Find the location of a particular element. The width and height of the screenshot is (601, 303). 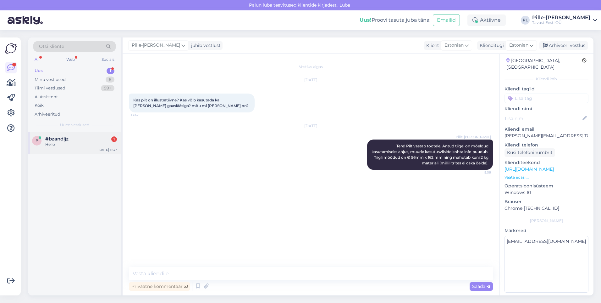

span: Tere! Pilt vastab tootele. Antud tiigel on mõeldud kasutamiseks ahjus, muude kasutusviiside kohta... is located at coordinates (431, 154).